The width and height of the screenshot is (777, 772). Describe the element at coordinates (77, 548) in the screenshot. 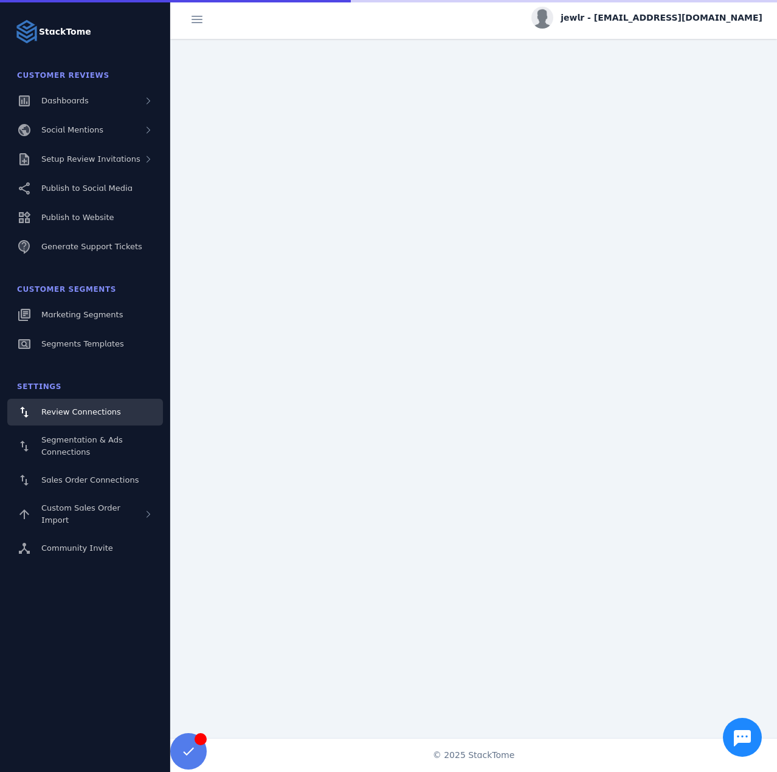

I see `span: Community Invite` at that location.